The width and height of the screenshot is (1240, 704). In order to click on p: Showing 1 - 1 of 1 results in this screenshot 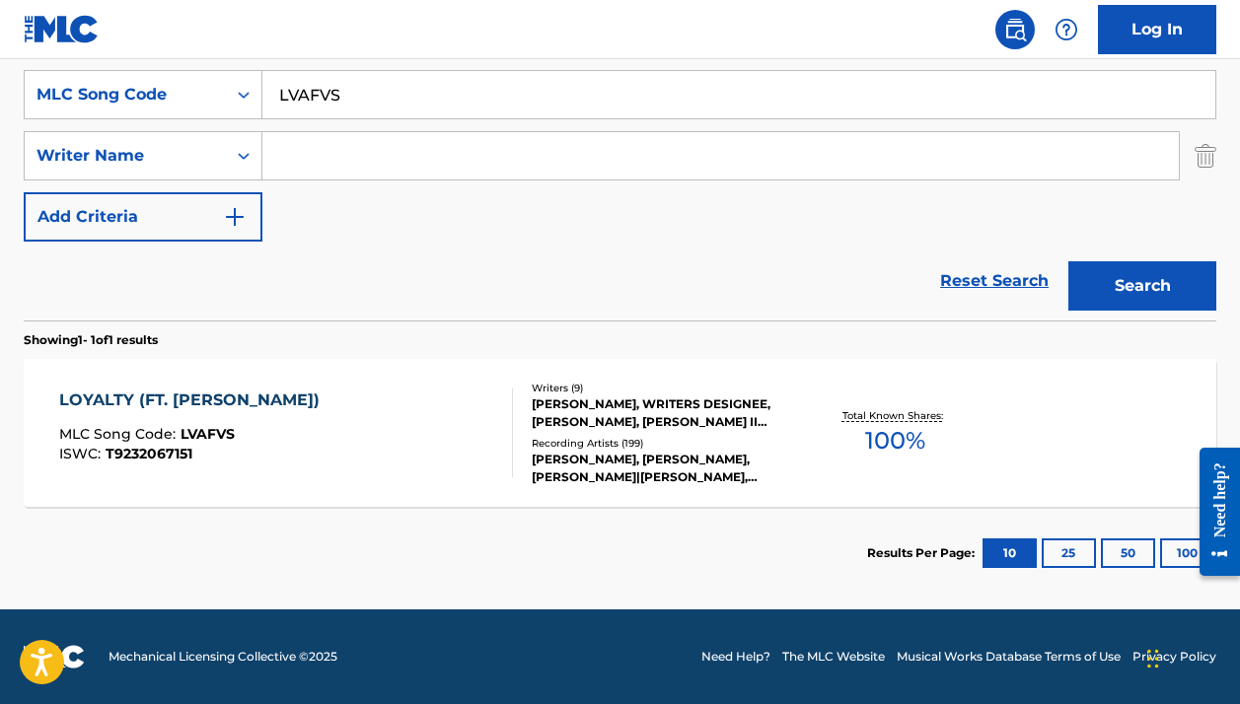, I will do `click(91, 340)`.